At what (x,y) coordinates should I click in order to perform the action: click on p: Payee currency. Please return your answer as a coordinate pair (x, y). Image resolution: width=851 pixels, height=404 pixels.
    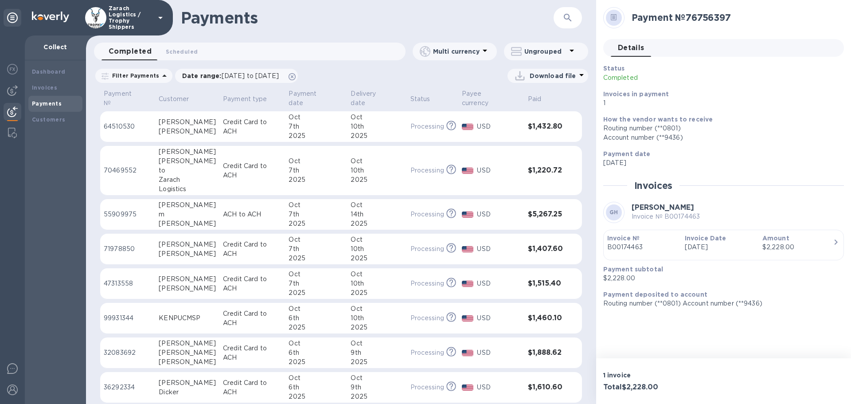
    Looking at the image, I should click on (485, 98).